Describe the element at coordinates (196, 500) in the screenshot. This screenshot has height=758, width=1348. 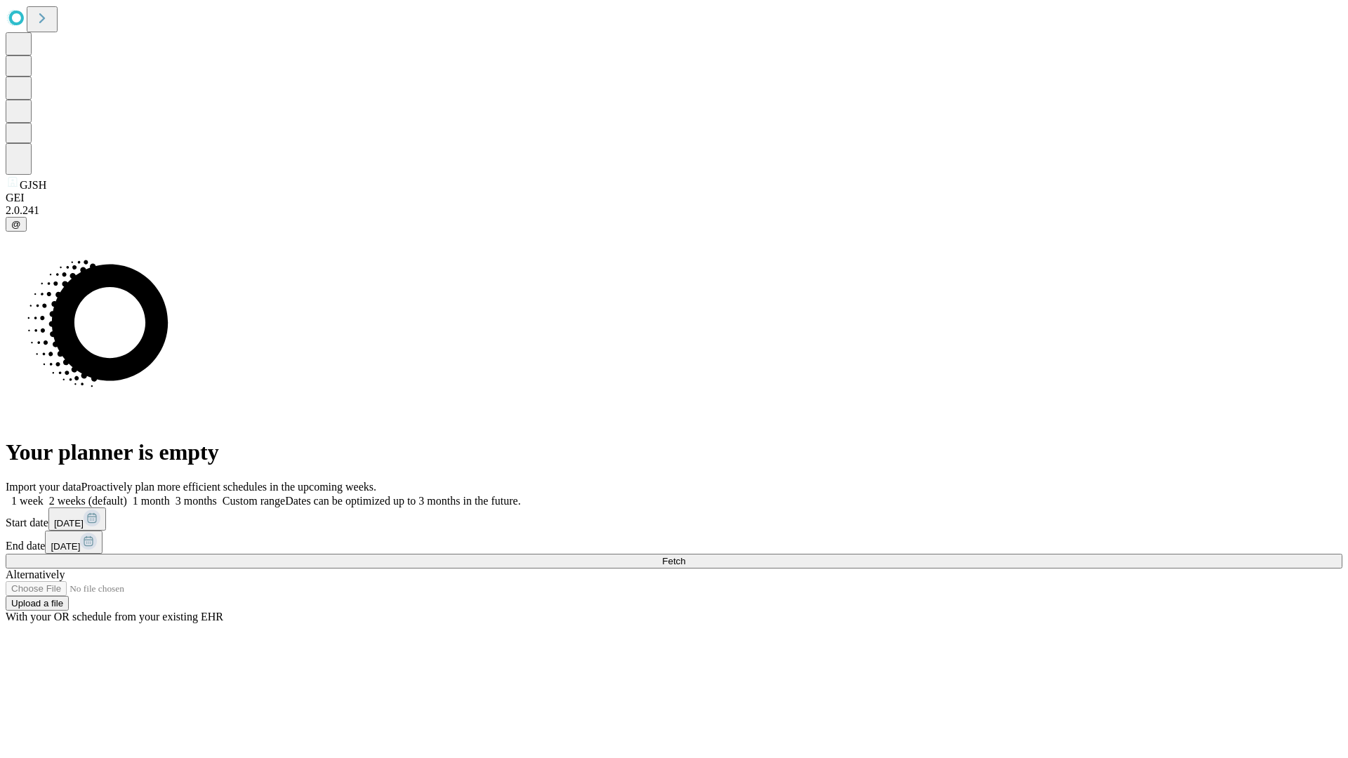
I see `span: 3 months` at that location.